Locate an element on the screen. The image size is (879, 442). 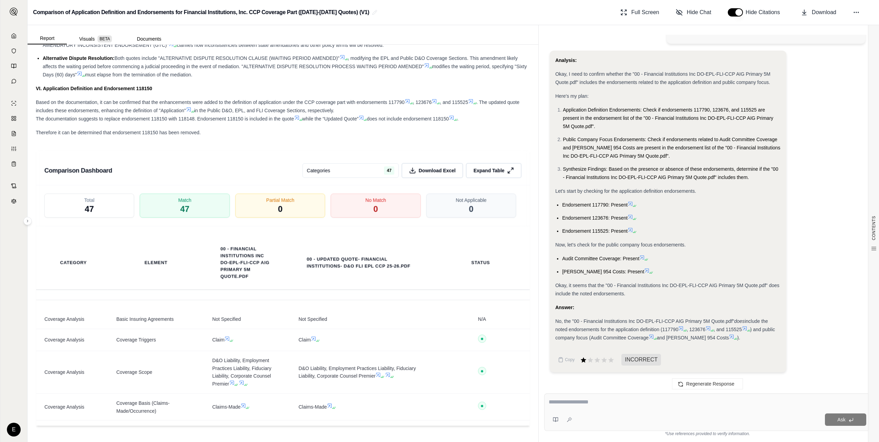
span: Regenerate Response is located at coordinates (710, 384).